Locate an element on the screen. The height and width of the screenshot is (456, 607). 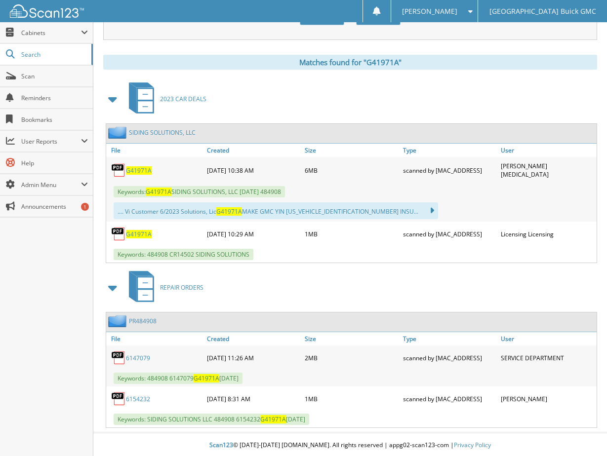
div: Chat Widget is located at coordinates (582, 433).